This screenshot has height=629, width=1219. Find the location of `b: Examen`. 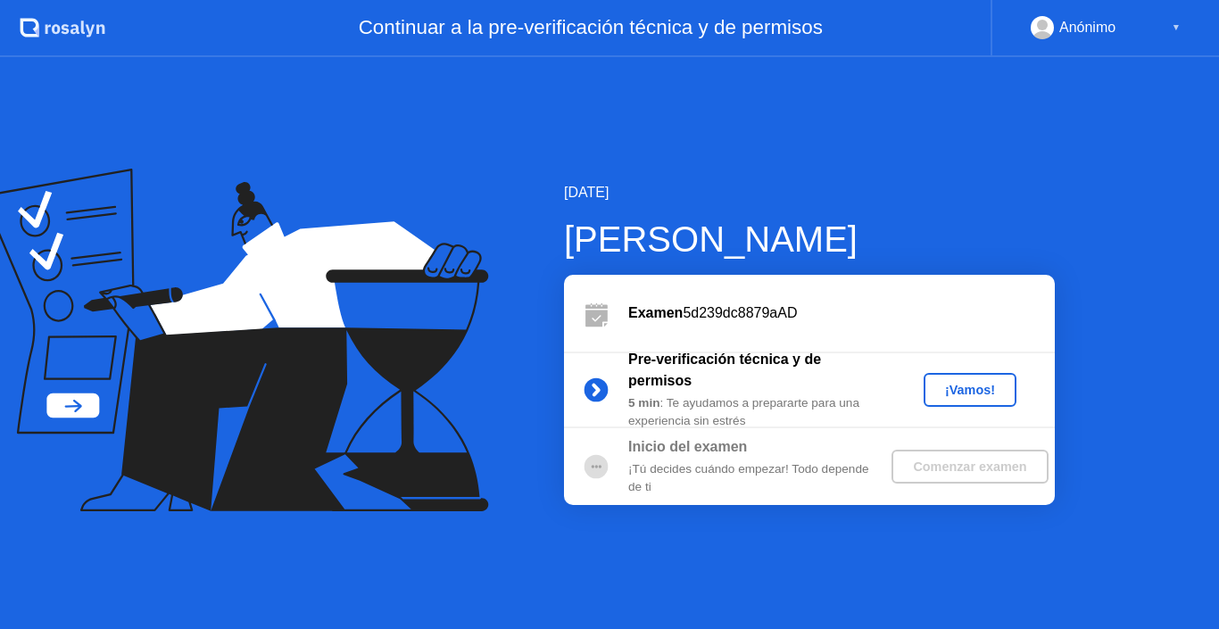

b: Examen is located at coordinates (655, 312).